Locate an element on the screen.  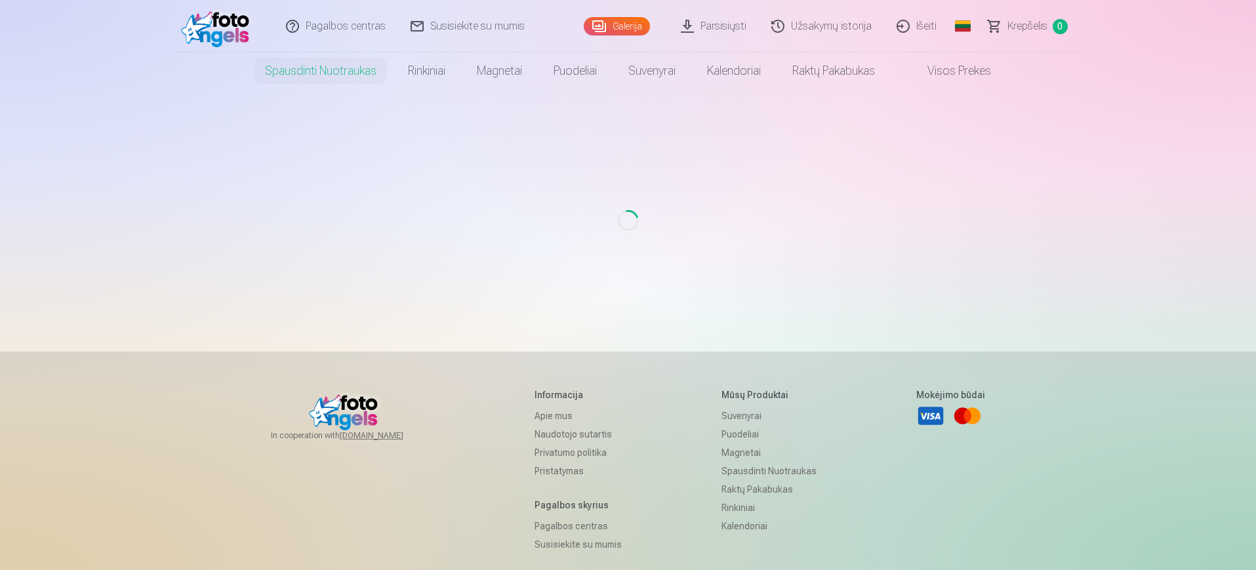
h5: Informacija is located at coordinates (578, 395).